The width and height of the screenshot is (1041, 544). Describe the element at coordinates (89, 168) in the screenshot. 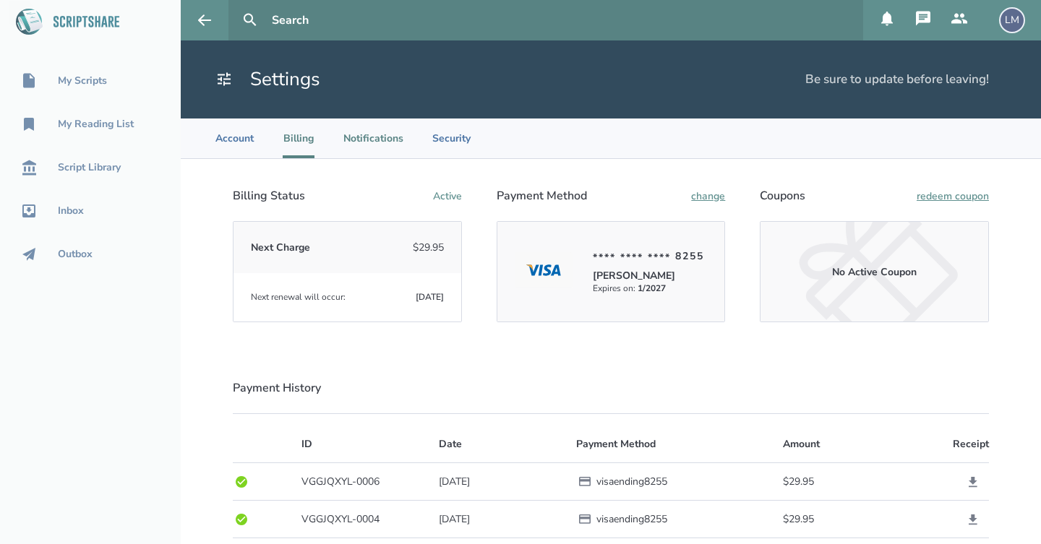

I see `div: Script Library` at that location.